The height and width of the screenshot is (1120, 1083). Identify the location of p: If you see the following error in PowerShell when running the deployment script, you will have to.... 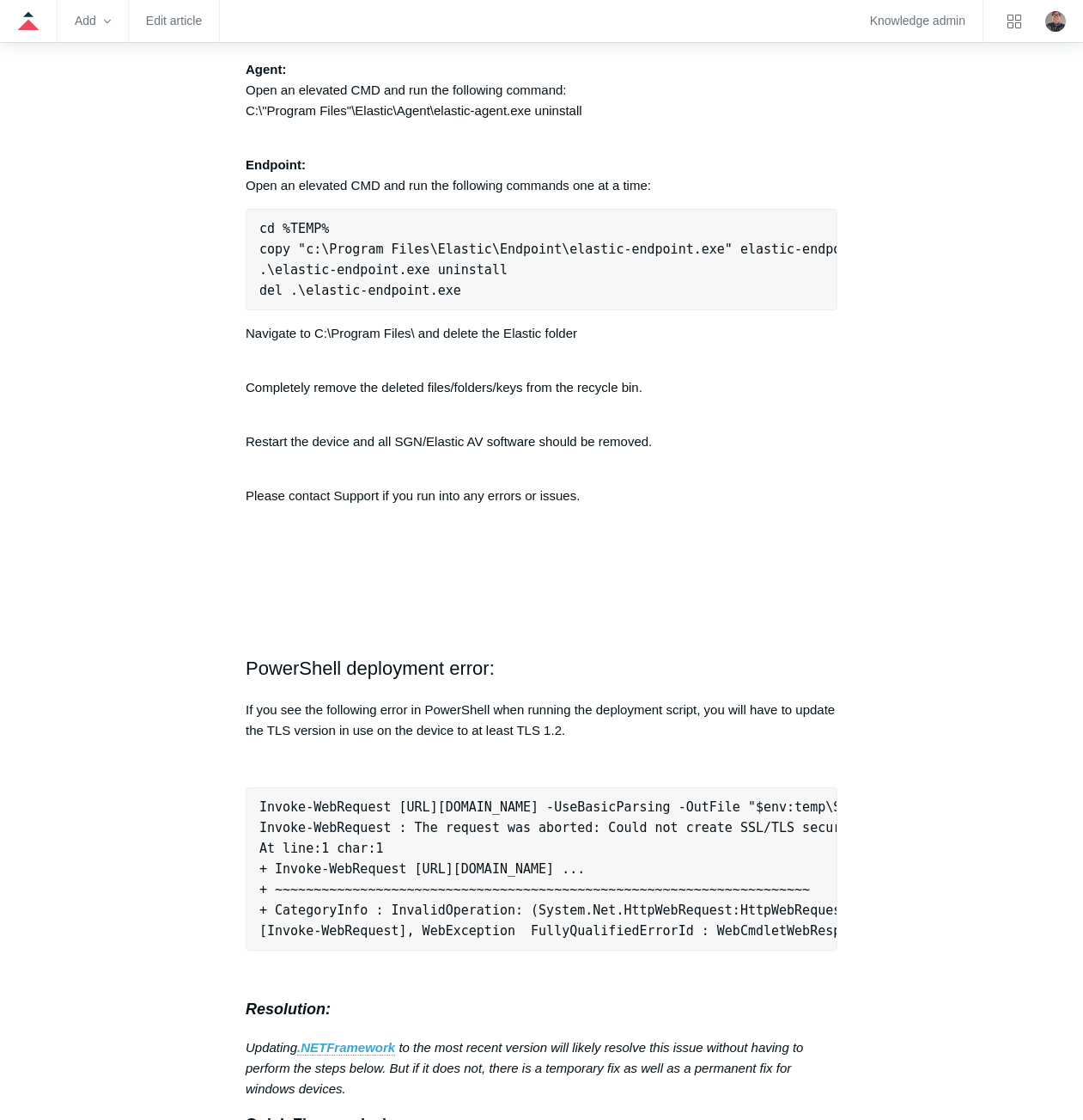
(541, 720).